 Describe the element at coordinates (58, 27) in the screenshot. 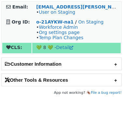

I see `a: Workforce Admin` at that location.